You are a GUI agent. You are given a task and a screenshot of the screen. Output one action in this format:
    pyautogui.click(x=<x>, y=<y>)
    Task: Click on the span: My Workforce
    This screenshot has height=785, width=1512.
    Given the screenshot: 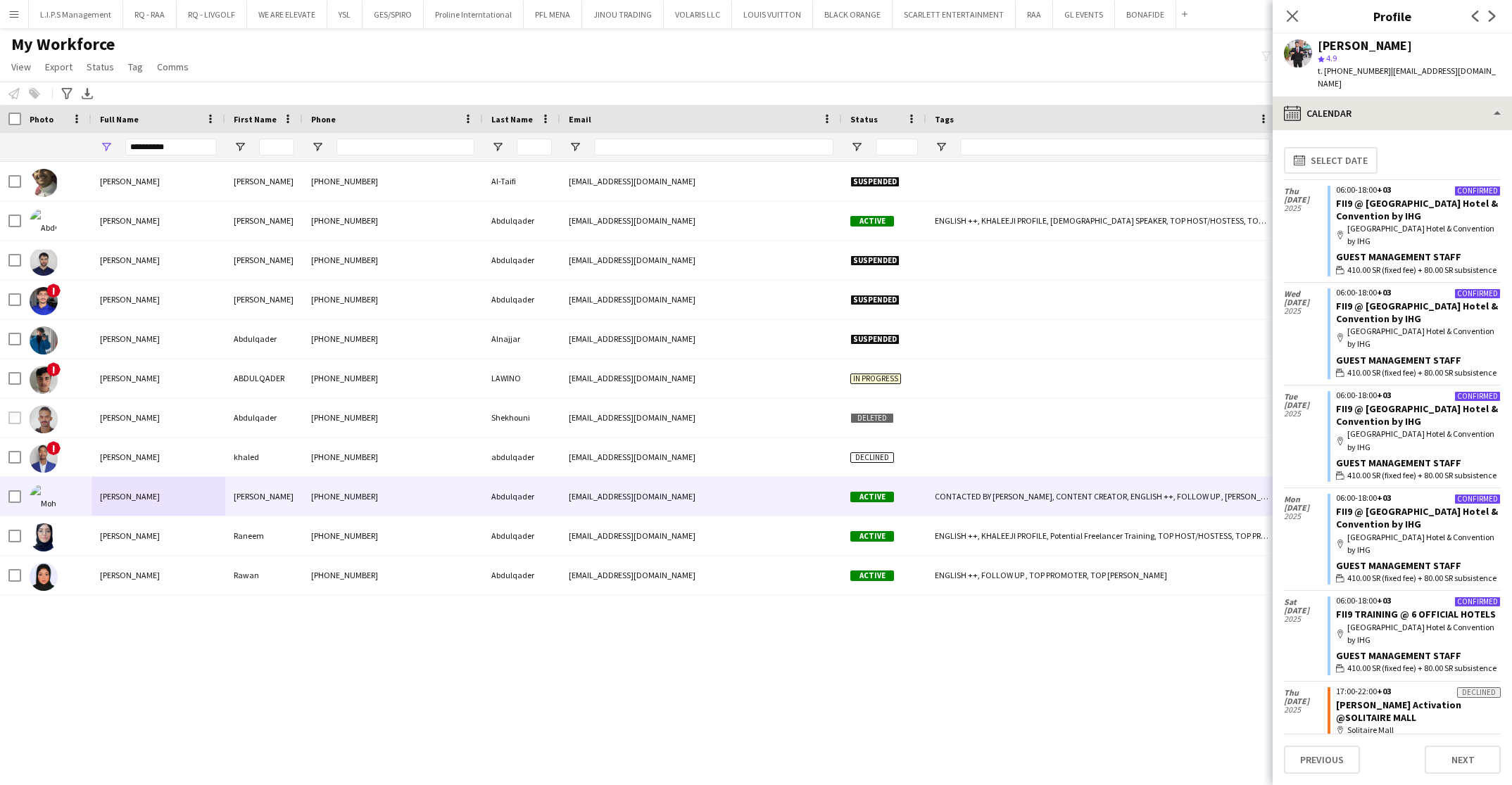 What is the action you would take?
    pyautogui.click(x=63, y=44)
    